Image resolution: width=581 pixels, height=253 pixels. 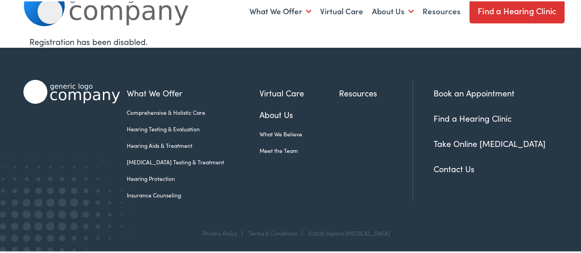 What do you see at coordinates (299, 149) in the screenshot?
I see `a: Meet the Team` at bounding box center [299, 149].